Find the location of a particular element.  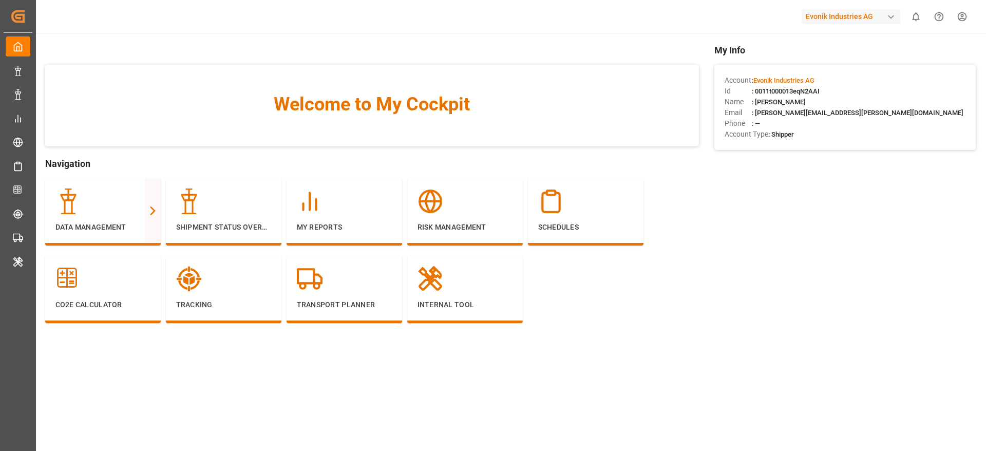

span: Account is located at coordinates (738, 80).